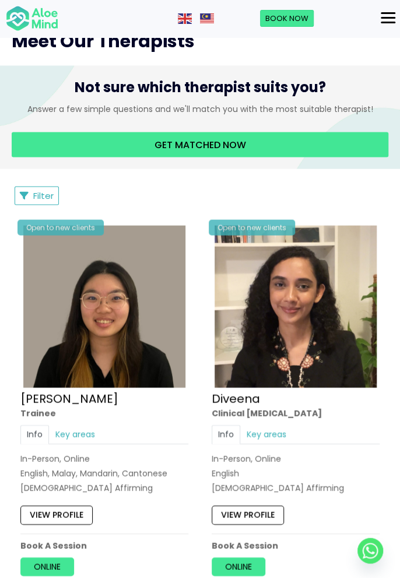 Image resolution: width=400 pixels, height=578 pixels. I want to click on button: Menu, so click(388, 18).